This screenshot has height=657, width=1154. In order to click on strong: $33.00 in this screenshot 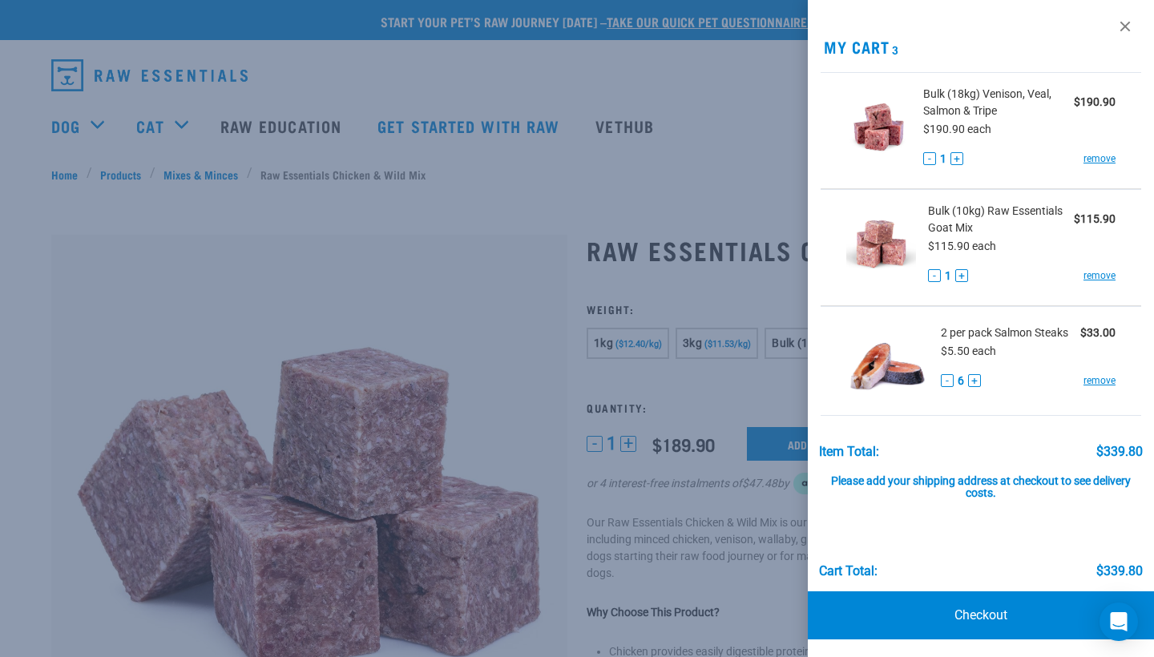, I will do `click(1098, 332)`.